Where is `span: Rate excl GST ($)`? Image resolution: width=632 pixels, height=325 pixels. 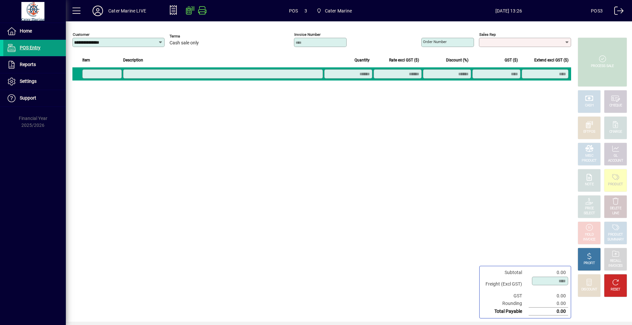 span: Rate excl GST ($) is located at coordinates (404, 60).